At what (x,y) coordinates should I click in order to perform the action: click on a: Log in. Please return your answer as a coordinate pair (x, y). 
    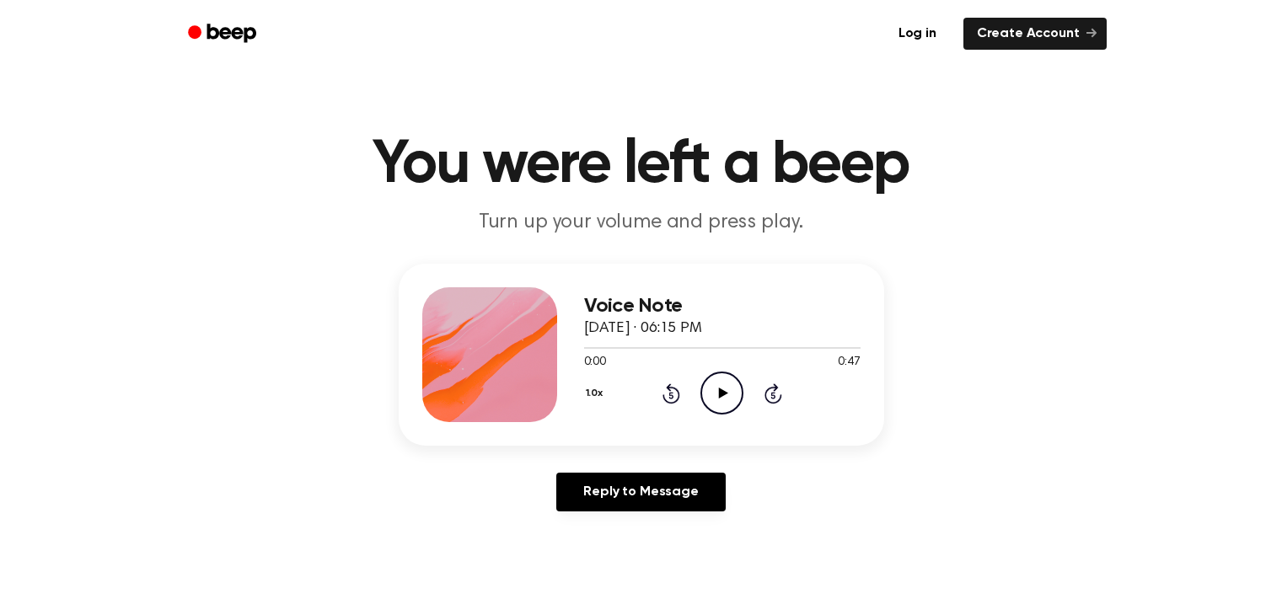
    Looking at the image, I should click on (917, 34).